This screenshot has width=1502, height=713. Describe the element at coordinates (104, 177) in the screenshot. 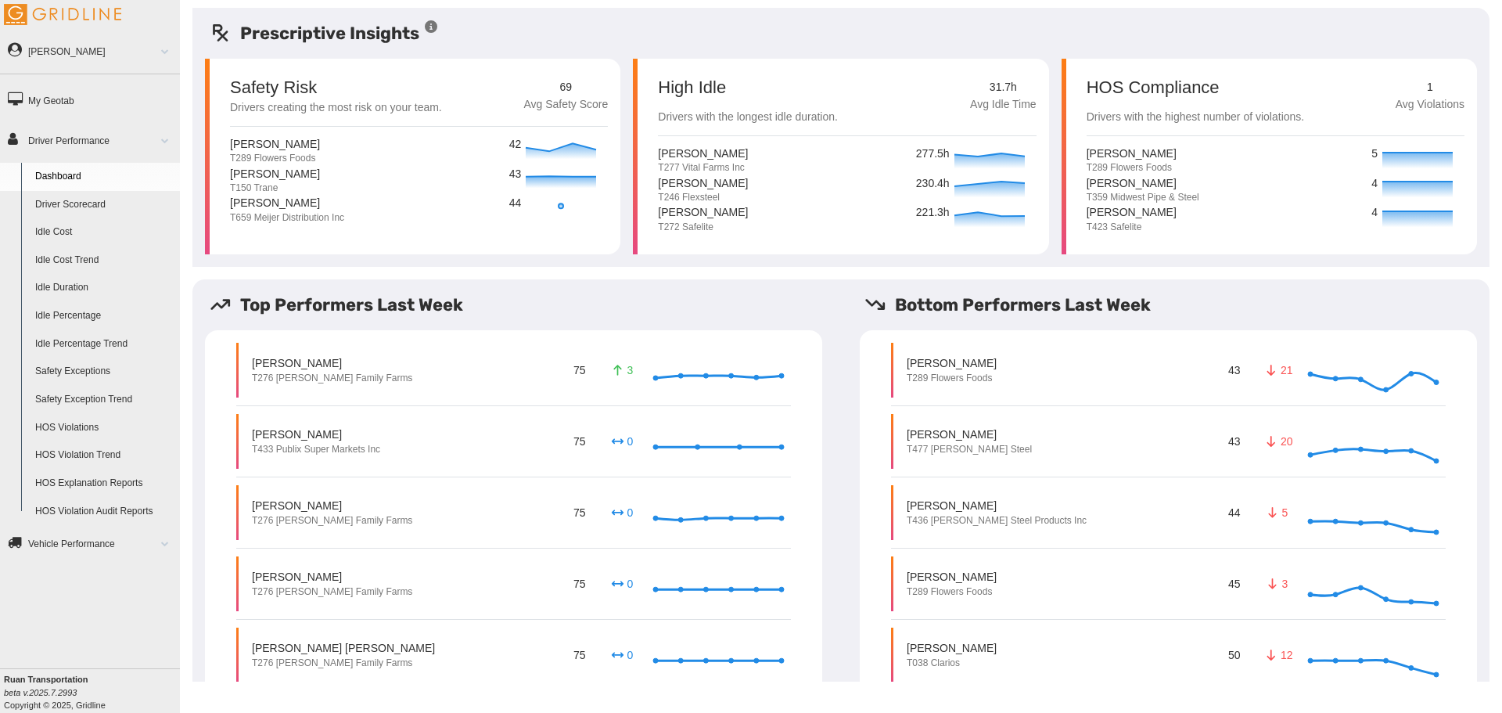

I see `a: Dashboard` at that location.